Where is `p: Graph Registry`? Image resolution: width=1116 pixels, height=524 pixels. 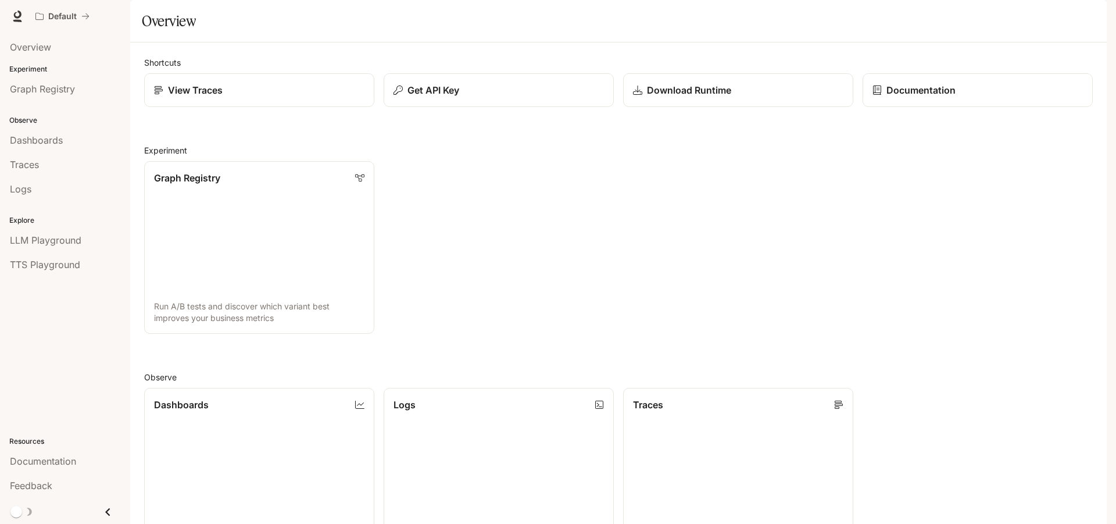
p: Graph Registry is located at coordinates (187, 178).